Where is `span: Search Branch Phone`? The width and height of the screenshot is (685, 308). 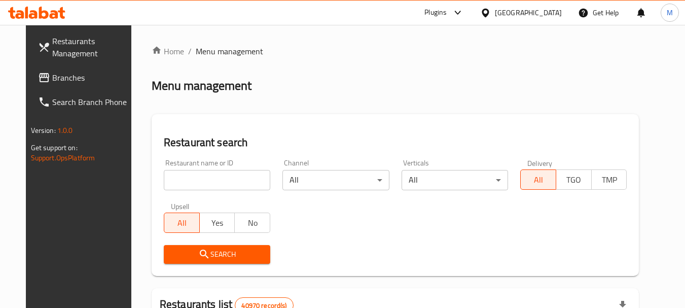
span: Search Branch Phone is located at coordinates (92, 102).